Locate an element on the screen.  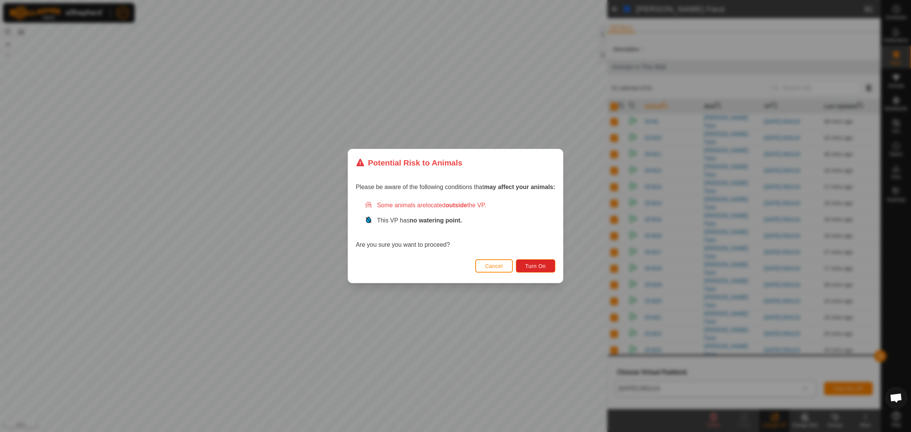
span: located the VP. is located at coordinates (456, 205).